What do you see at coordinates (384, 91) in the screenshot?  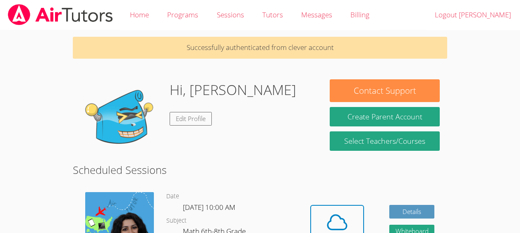 I see `button: Contact Support` at bounding box center [384, 91].